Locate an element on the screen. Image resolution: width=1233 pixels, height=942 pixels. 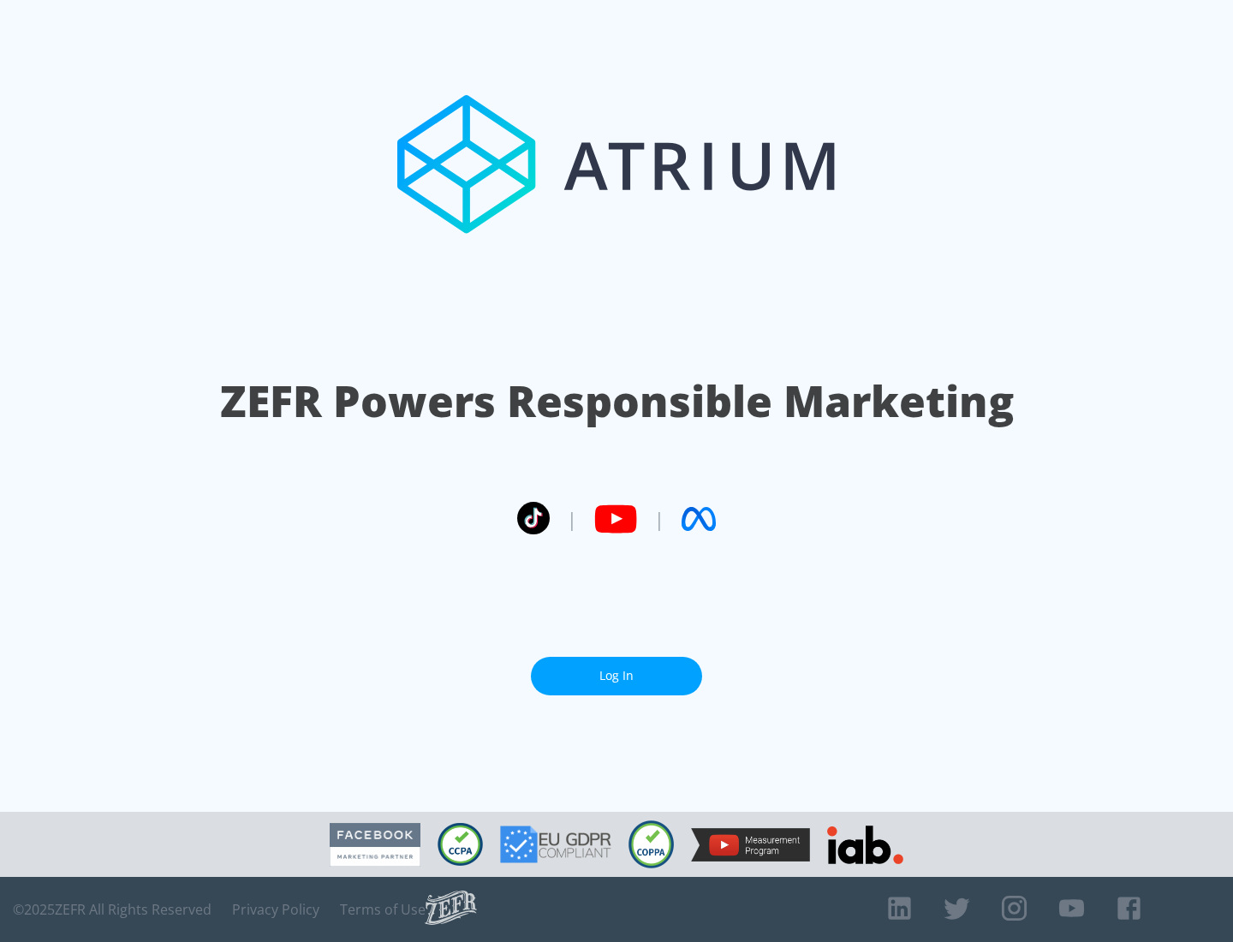
span: © 2025 ZEFR All Rights Reserved is located at coordinates (112, 909).